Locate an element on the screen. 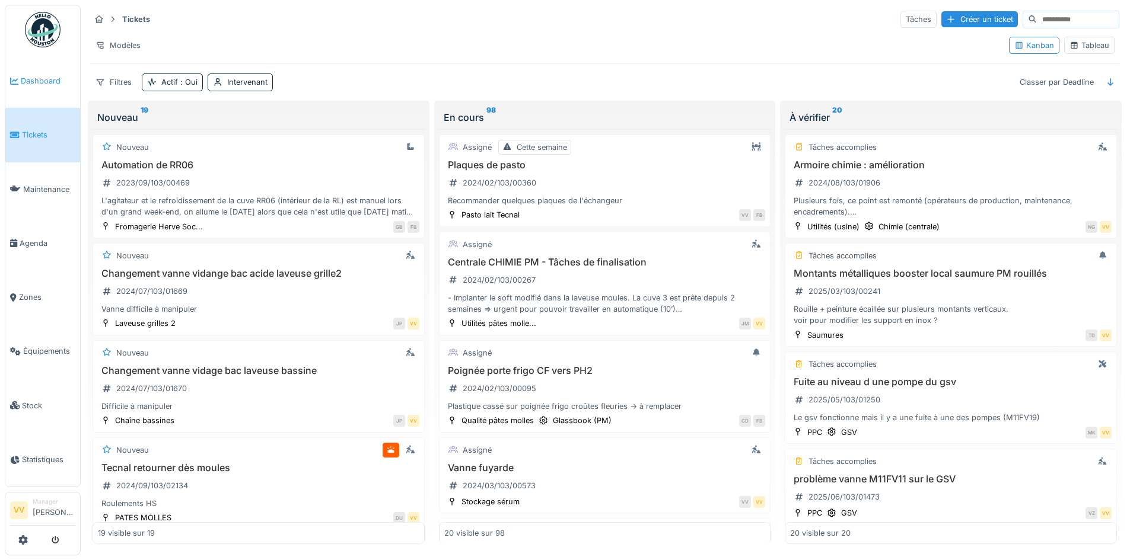 This screenshot has height=560, width=1130. div: CD is located at coordinates (745, 421).